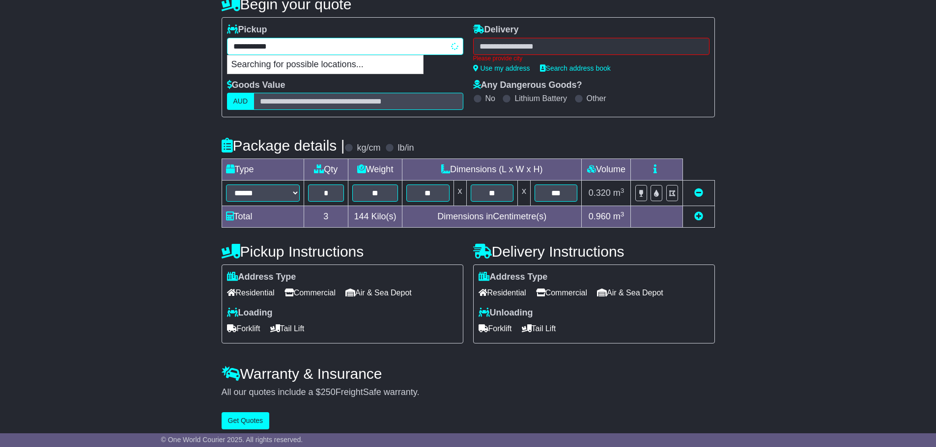 The width and height of the screenshot is (936, 447). Describe the element at coordinates (490, 98) in the screenshot. I see `label: No` at that location.